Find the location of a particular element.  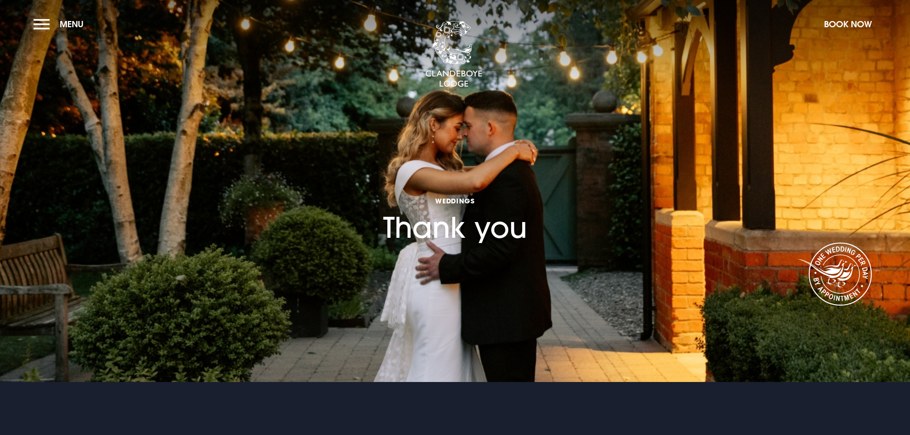

button: Menu is located at coordinates (61, 24).